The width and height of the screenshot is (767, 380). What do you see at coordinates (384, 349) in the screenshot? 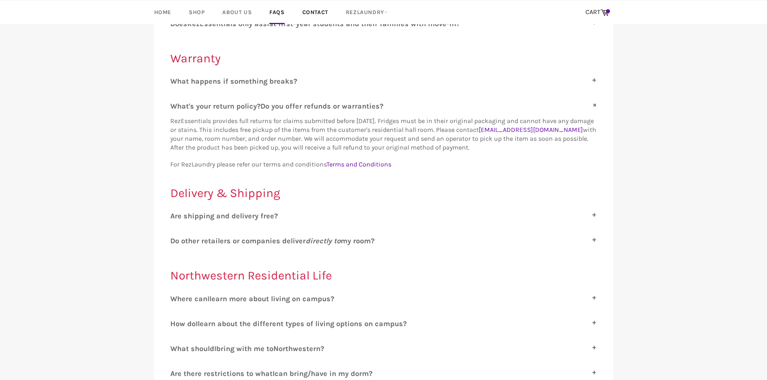
I see `label: W I N` at bounding box center [384, 349].